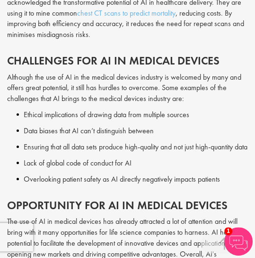  I want to click on h2: Challenges for AI in Medical Devices, so click(127, 61).